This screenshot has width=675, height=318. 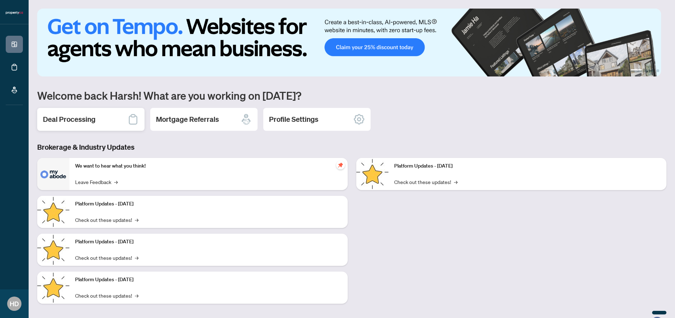 I want to click on span: HD, so click(x=14, y=304).